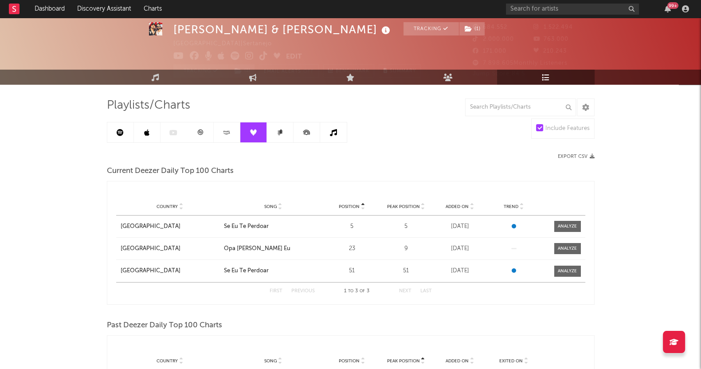 The height and width of the screenshot is (369, 701). I want to click on span: of, so click(362, 291).